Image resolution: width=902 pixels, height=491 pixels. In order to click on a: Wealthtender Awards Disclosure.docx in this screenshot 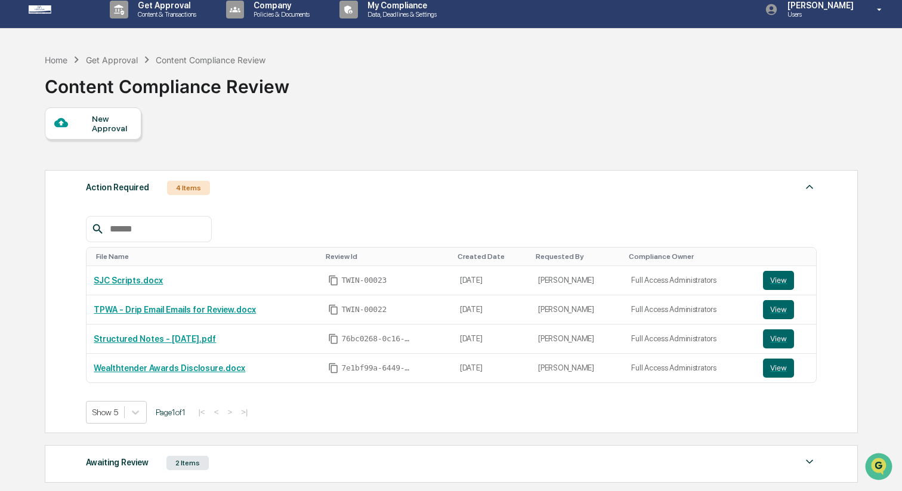, I will do `click(169, 368)`.